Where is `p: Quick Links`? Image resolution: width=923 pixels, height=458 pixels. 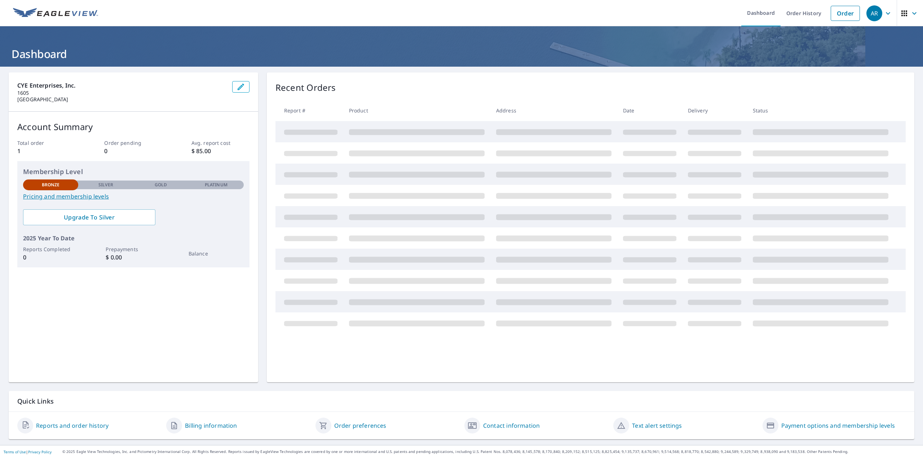
p: Quick Links is located at coordinates (461, 401).